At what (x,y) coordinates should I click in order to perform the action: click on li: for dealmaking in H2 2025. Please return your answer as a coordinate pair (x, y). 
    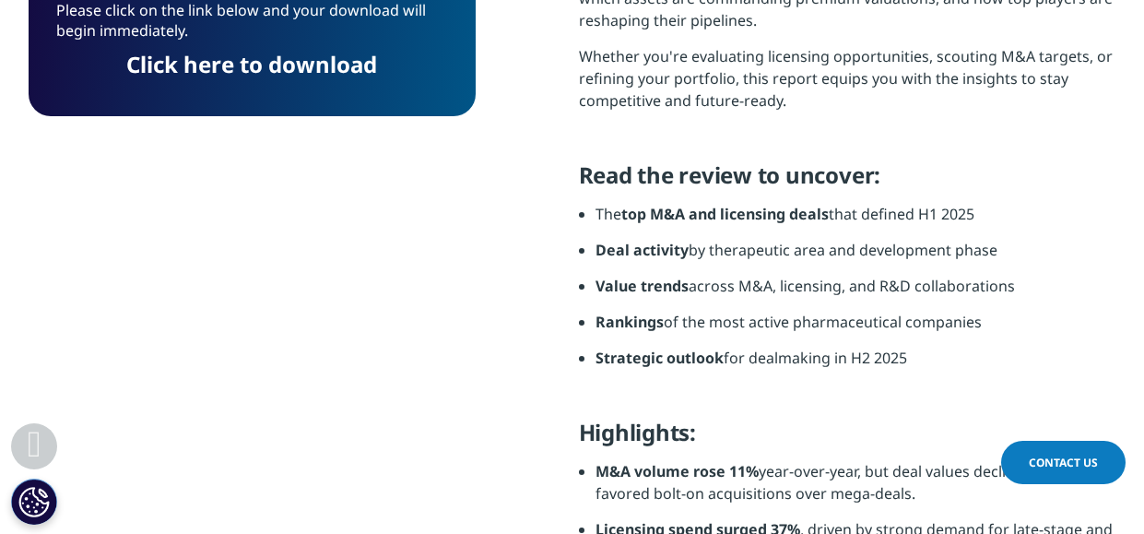
    Looking at the image, I should click on (855, 364).